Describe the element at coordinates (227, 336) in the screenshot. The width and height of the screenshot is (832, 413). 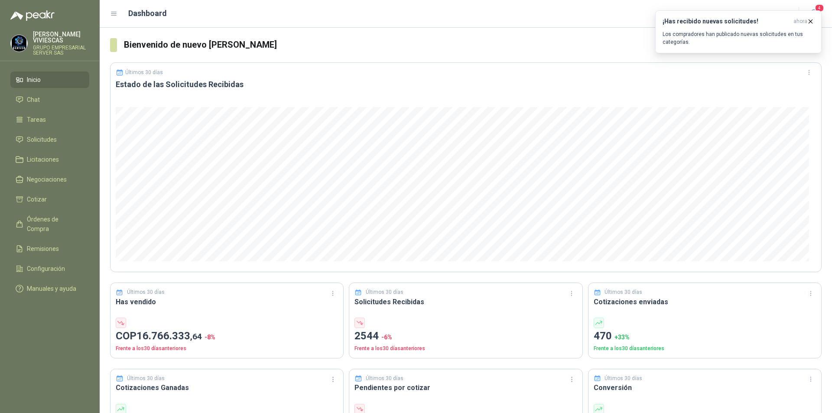
I see `p: COP` at that location.